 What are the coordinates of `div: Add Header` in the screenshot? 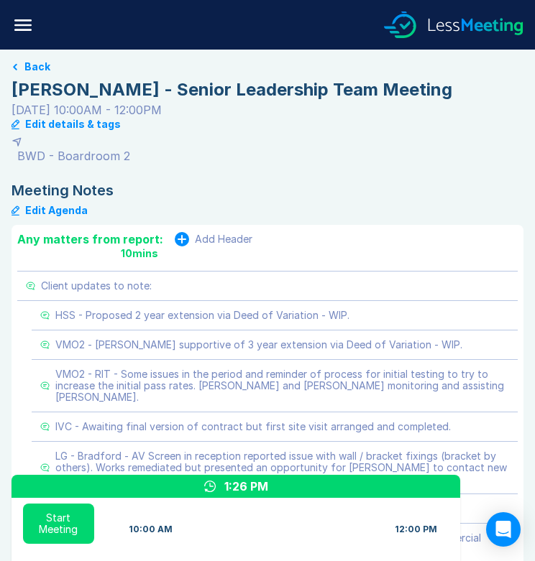 It's located at (224, 239).